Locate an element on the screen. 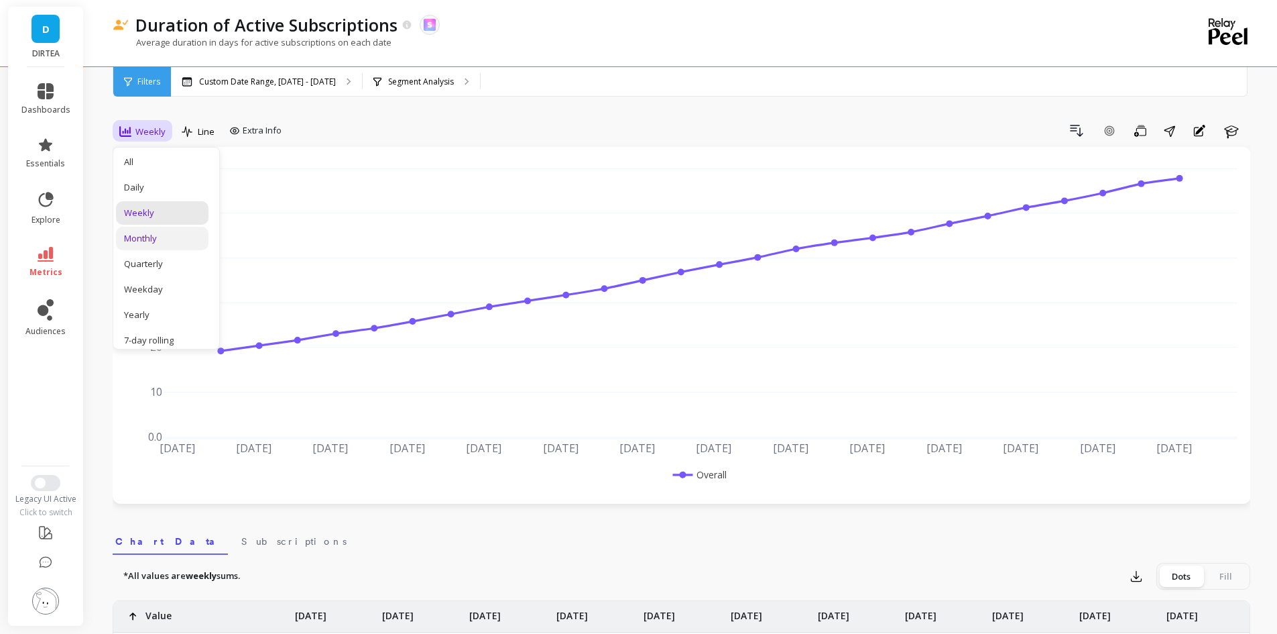 Image resolution: width=1277 pixels, height=634 pixels. strong: weekly is located at coordinates (201, 575).